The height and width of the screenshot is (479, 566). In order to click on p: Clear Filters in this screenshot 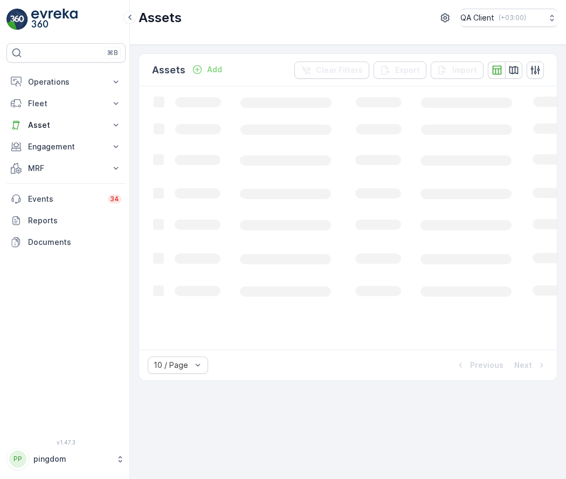, I will do `click(339, 70)`.